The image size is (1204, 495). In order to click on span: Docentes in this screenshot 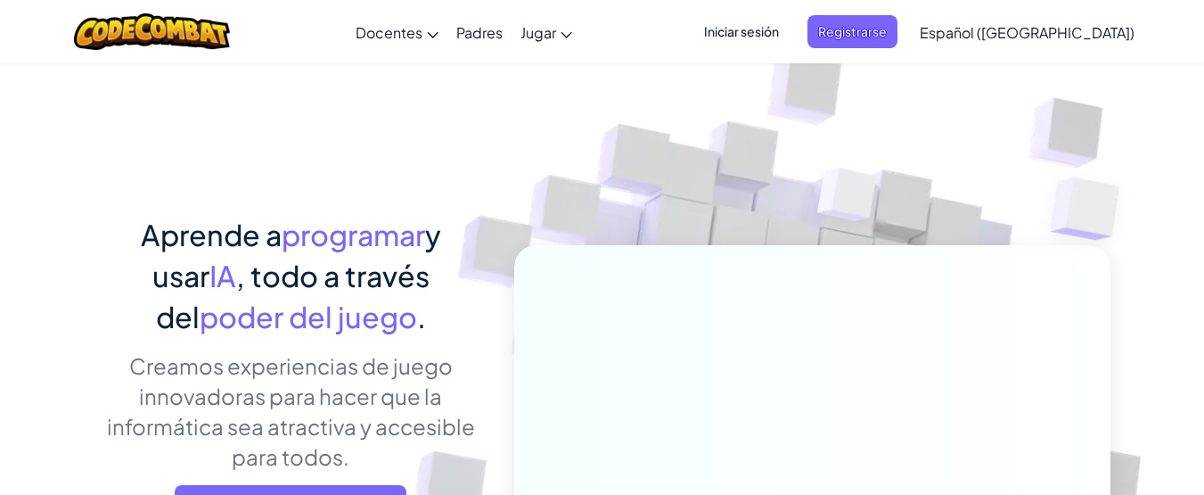, I will do `click(388, 32)`.